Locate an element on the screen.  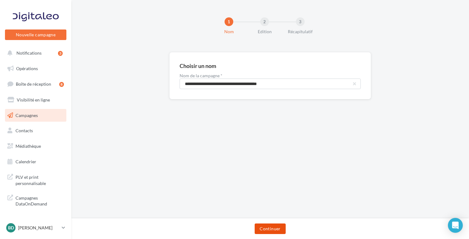
div: Récapitulatif is located at coordinates (300, 32).